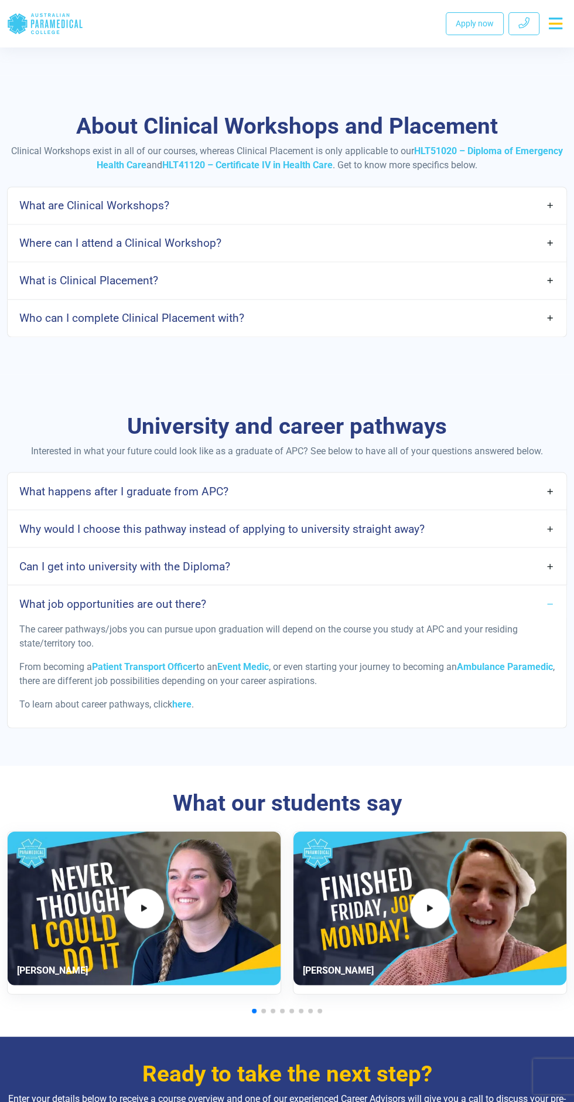 This screenshot has height=1102, width=574. Describe the element at coordinates (273, 1010) in the screenshot. I see `span: Go to slide 3` at that location.